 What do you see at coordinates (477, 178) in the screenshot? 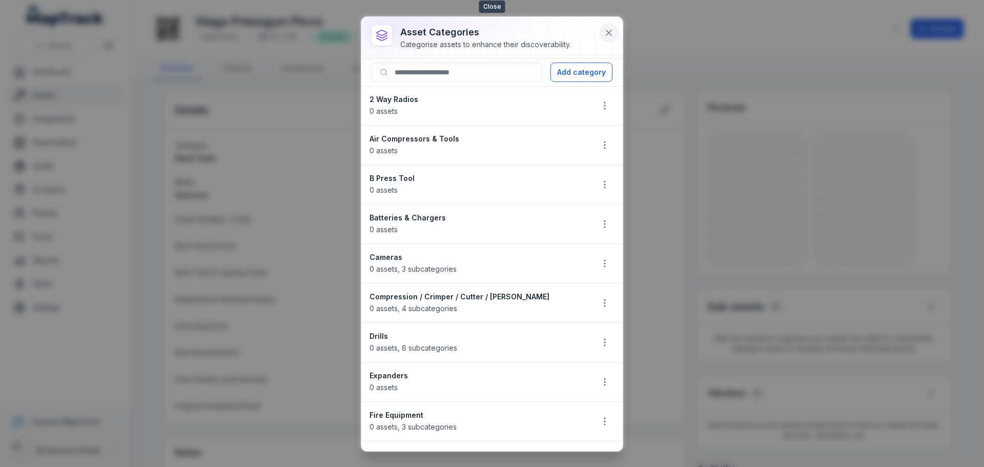
I see `strong: B Press Tool` at bounding box center [477, 178].